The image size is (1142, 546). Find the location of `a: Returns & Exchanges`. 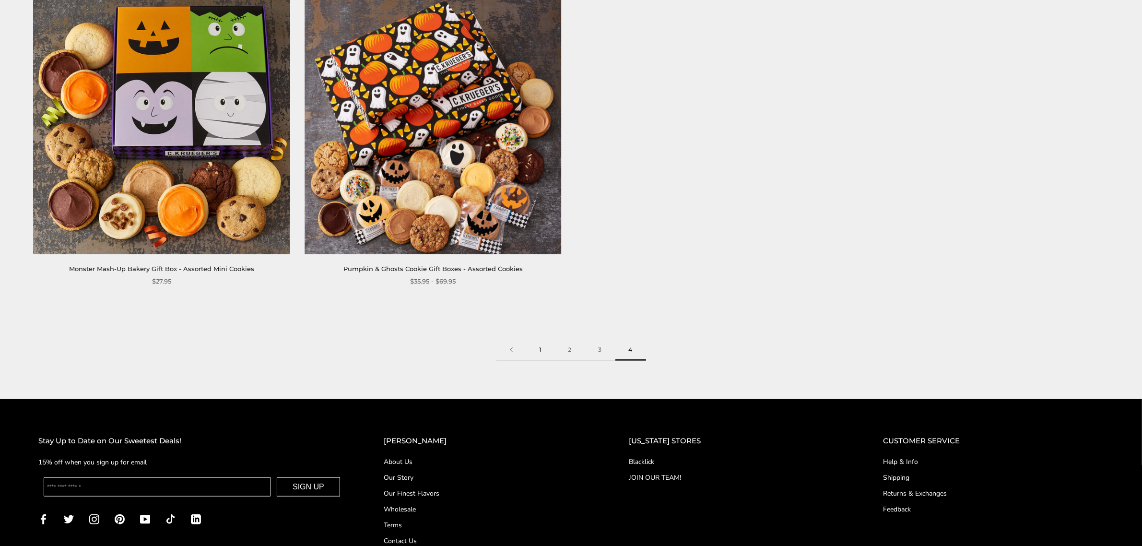

a: Returns & Exchanges is located at coordinates (993, 493).